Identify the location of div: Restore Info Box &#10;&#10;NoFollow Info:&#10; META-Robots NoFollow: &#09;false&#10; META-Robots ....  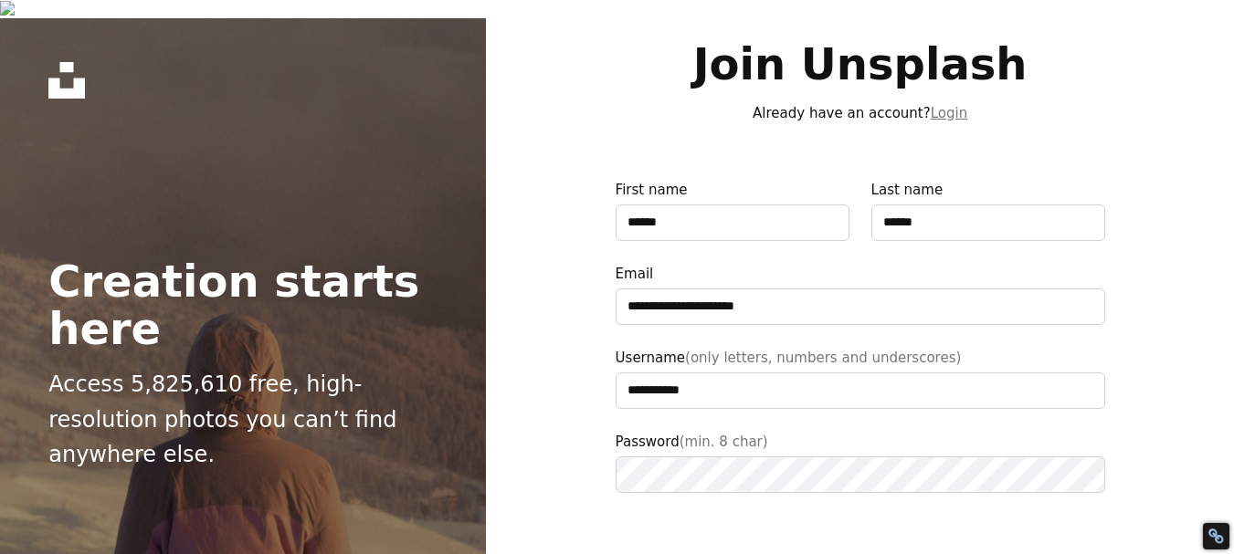
(1215, 536).